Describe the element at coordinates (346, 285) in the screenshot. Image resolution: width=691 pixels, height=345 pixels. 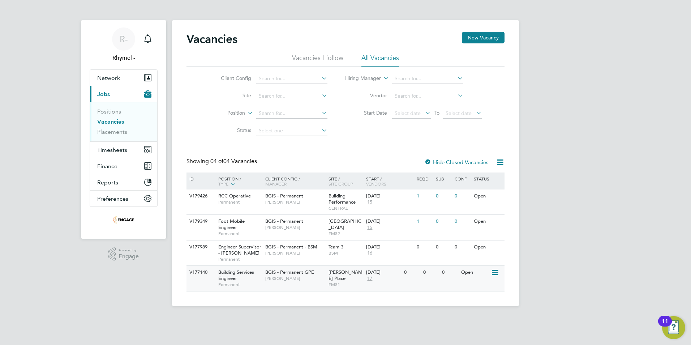
I see `span: FMS1` at that location.